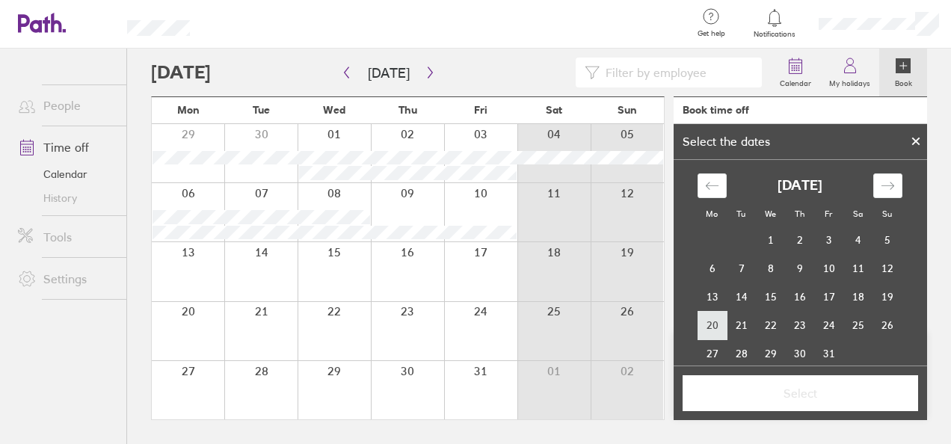 The width and height of the screenshot is (951, 444). What do you see at coordinates (770, 297) in the screenshot?
I see `td: Choose Wednesday, October 15, 2025 as your check-in date. It’s available.` at bounding box center [770, 297].